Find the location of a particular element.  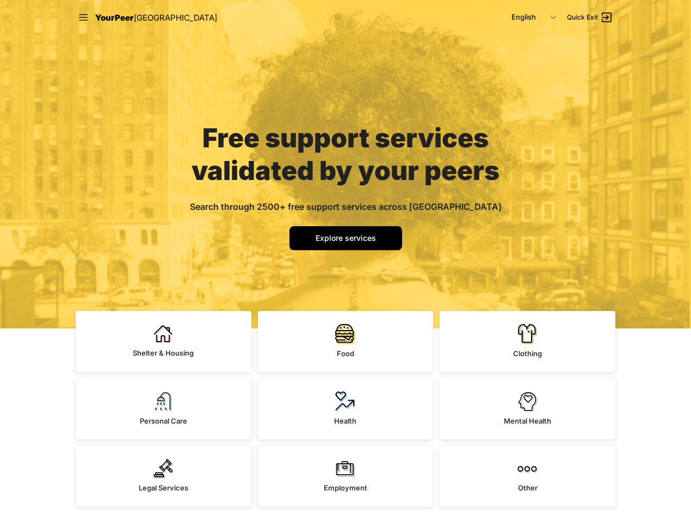

span: Legal Services is located at coordinates (163, 488).